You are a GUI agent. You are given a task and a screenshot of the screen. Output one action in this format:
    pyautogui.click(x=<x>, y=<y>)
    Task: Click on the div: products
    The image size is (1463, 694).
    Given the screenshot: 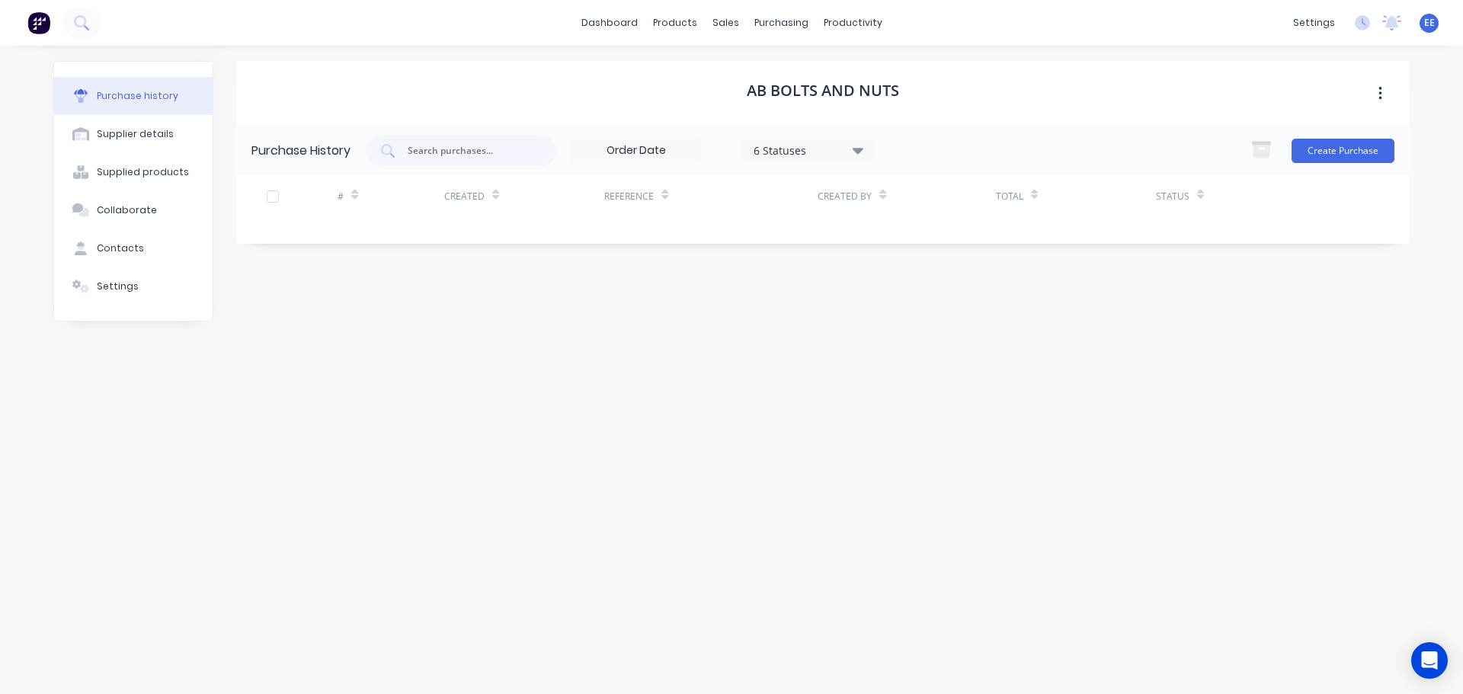 What is the action you would take?
    pyautogui.click(x=675, y=23)
    